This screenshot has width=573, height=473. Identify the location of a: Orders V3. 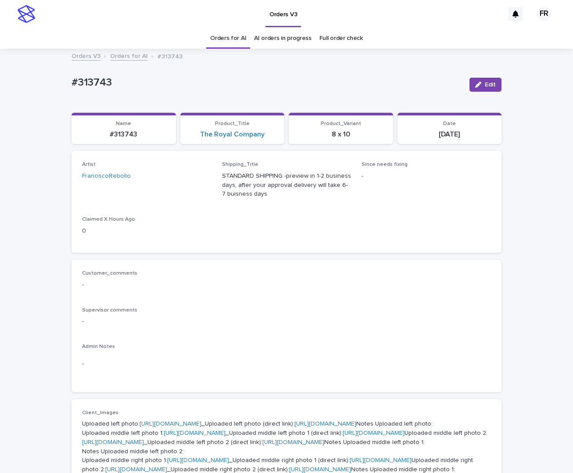
(86, 55).